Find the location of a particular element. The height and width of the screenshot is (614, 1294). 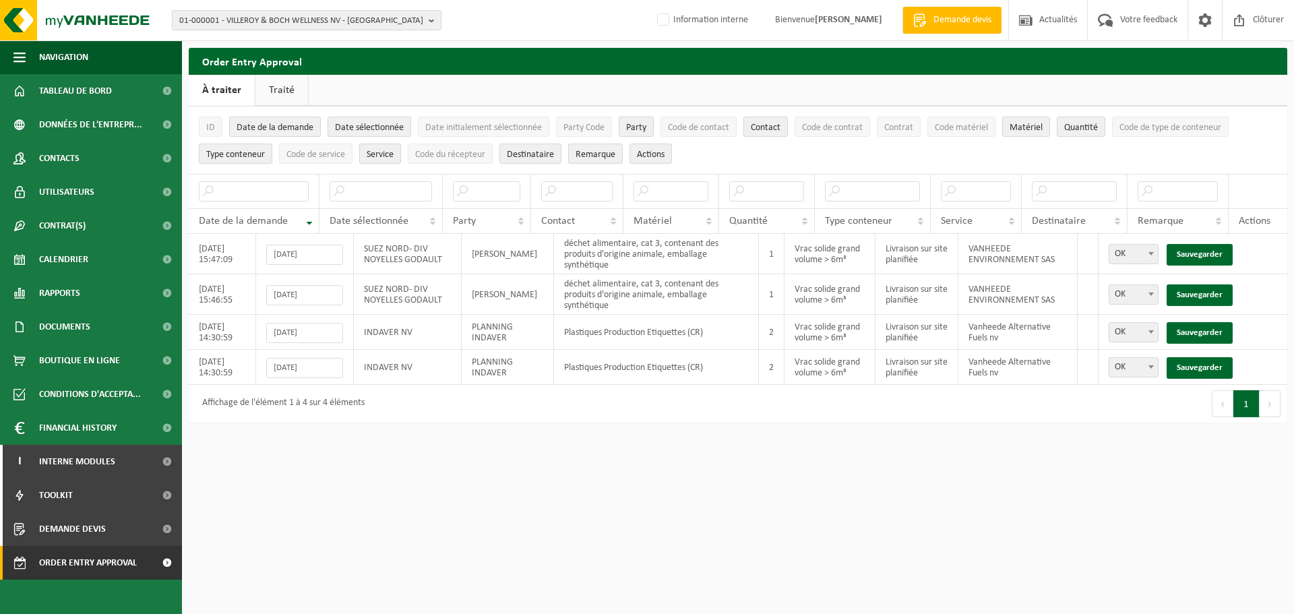

span: Code de service is located at coordinates (315, 154).